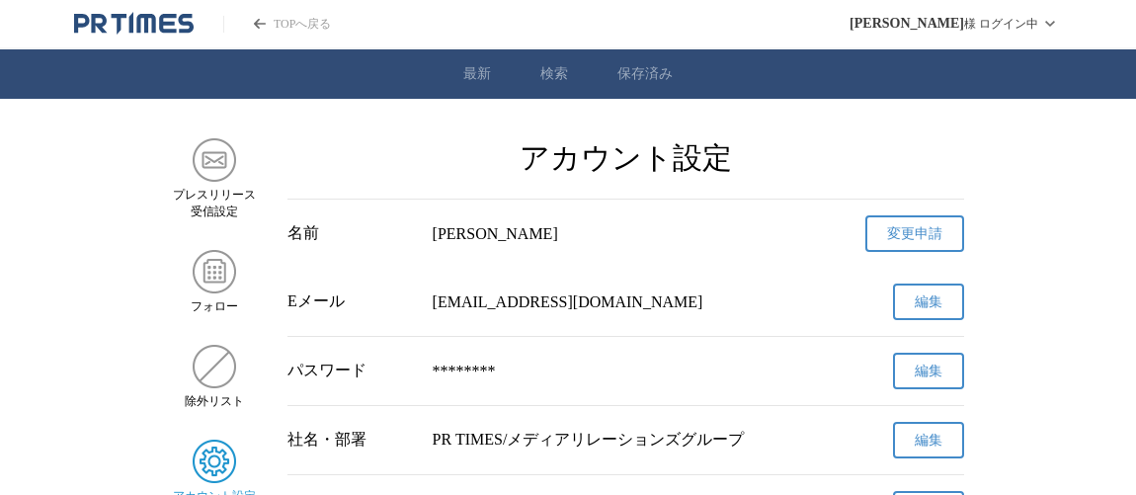 This screenshot has width=1136, height=495. What do you see at coordinates (214, 461) in the screenshot?
I see `img: アカウント設定` at bounding box center [214, 461].